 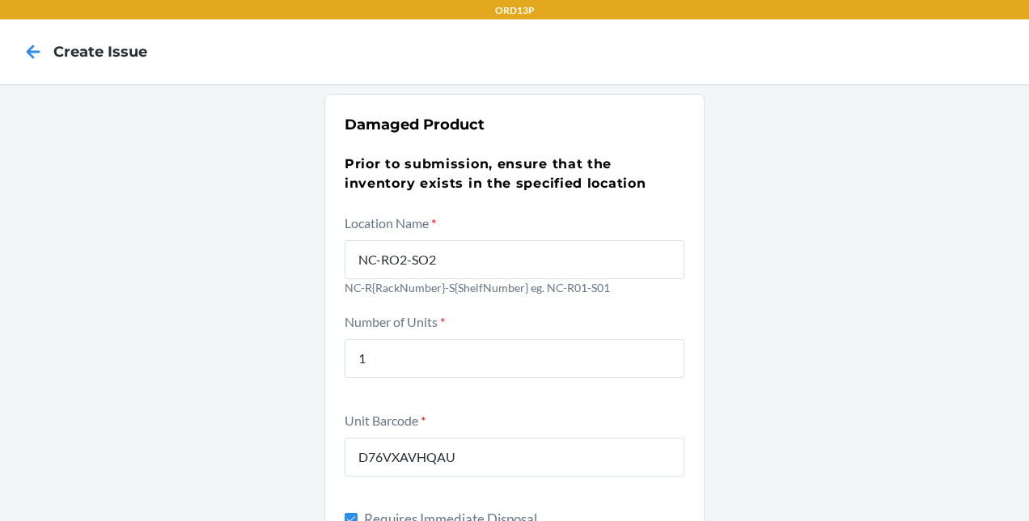 What do you see at coordinates (515, 125) in the screenshot?
I see `h2: Damaged Product` at bounding box center [515, 125].